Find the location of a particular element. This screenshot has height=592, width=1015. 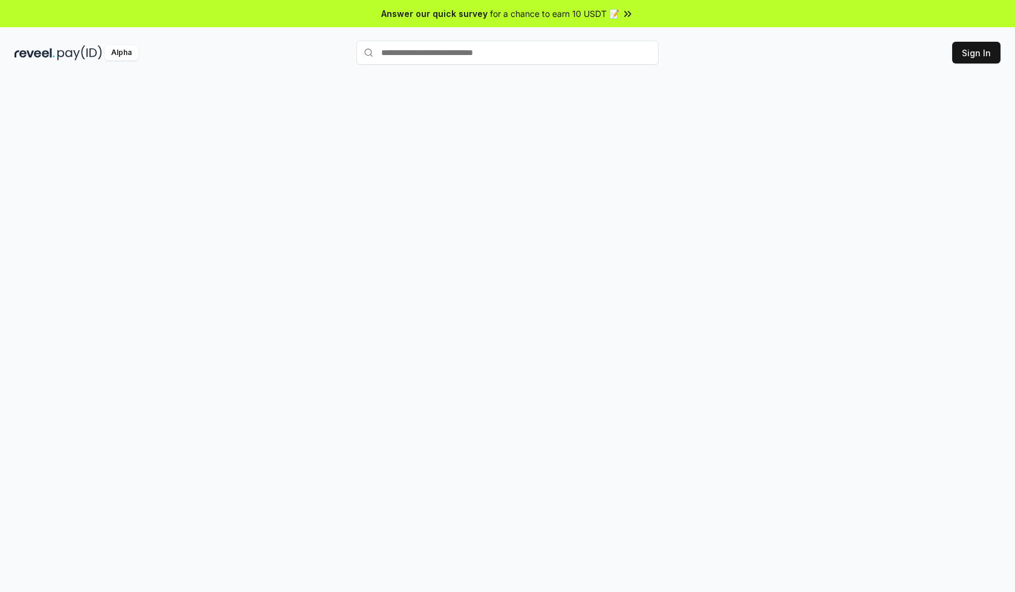

button: Sign In is located at coordinates (977, 53).